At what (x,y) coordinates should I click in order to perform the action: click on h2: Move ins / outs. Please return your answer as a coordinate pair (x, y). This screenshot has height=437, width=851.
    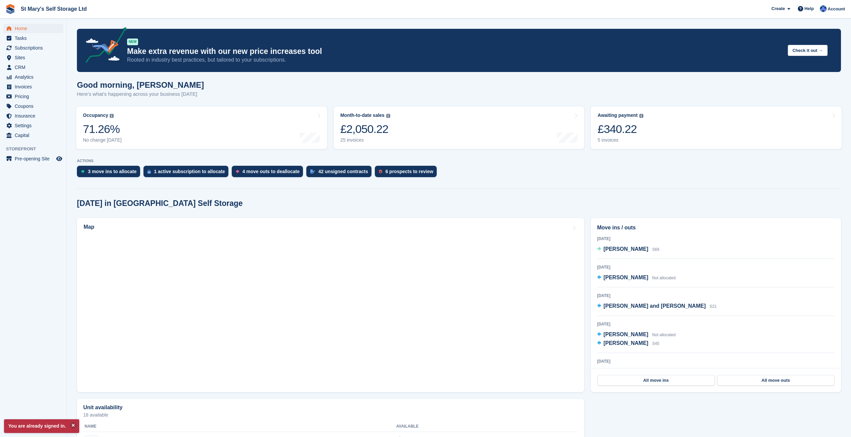
    Looking at the image, I should click on (716, 227).